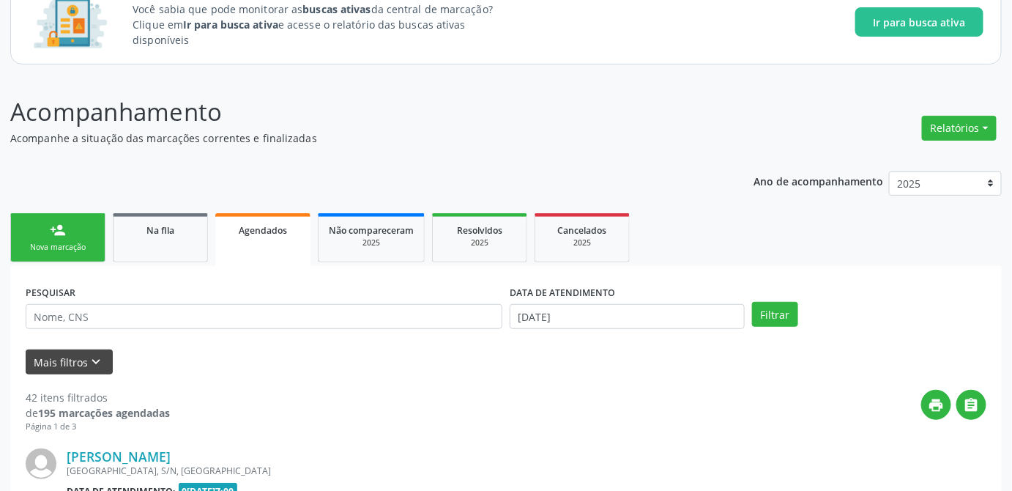  I want to click on button: Mais filtroskeyboard_arrow_down, so click(69, 362).